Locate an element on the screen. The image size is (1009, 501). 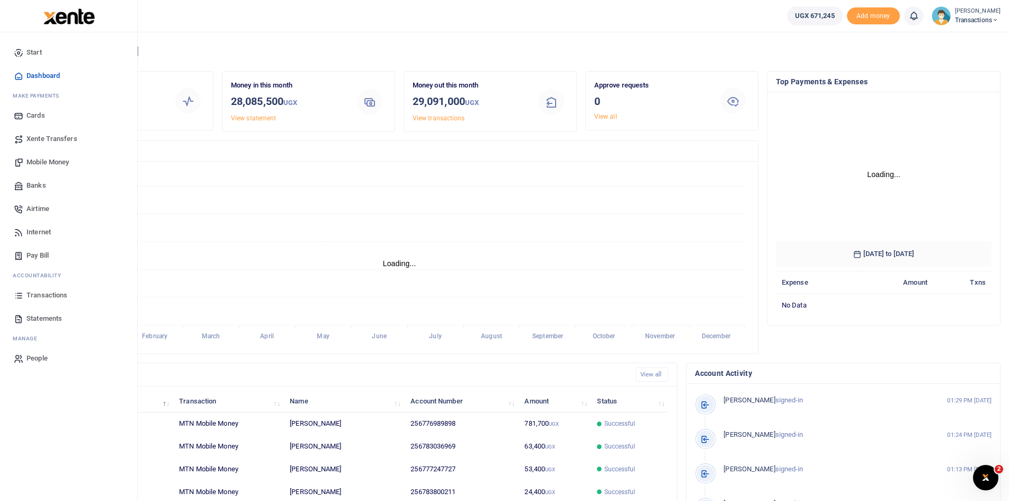
text: Loading... is located at coordinates (884, 174).